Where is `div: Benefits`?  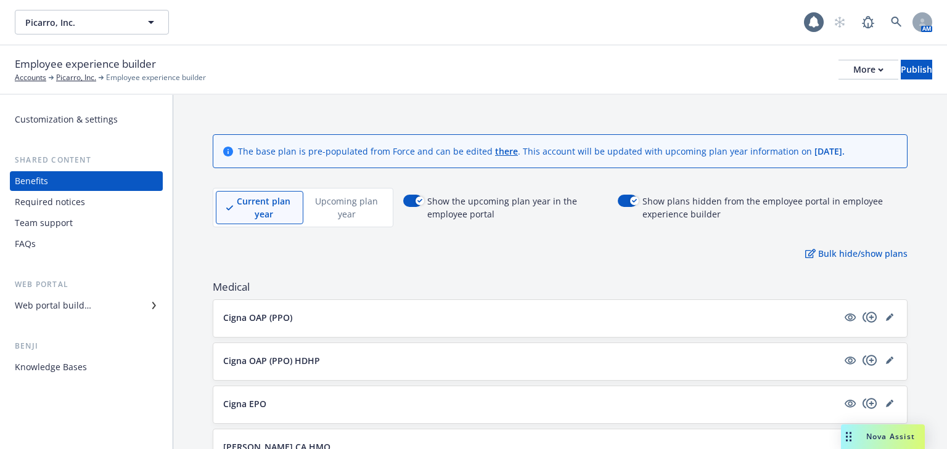 div: Benefits is located at coordinates (31, 181).